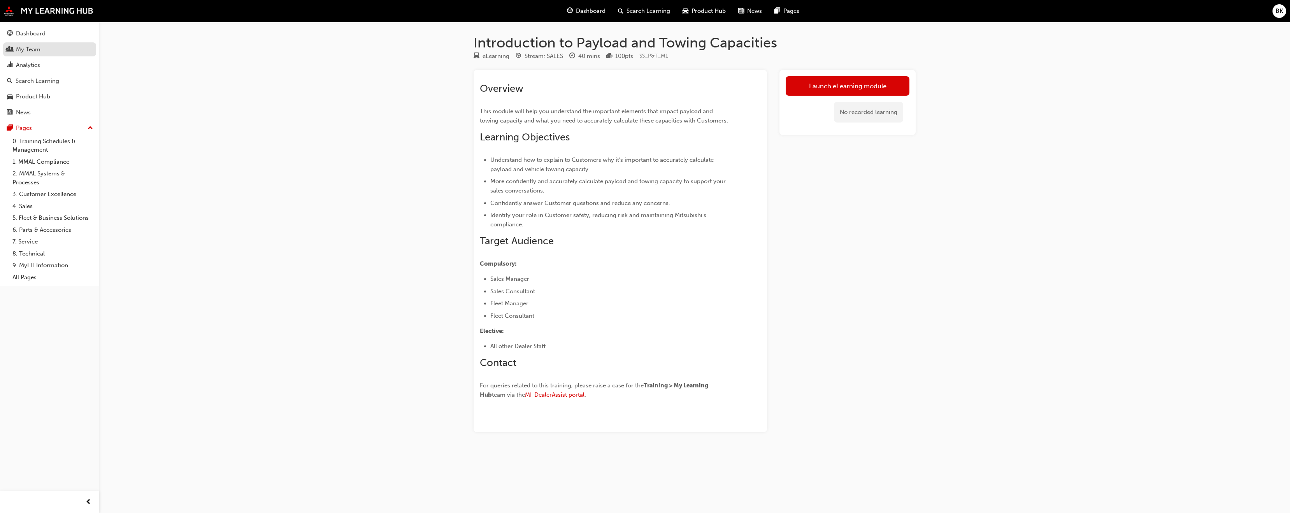 This screenshot has height=513, width=1290. I want to click on a: mmal, so click(49, 11).